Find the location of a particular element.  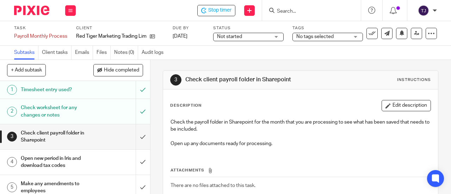

span: Not started is located at coordinates (230, 37).